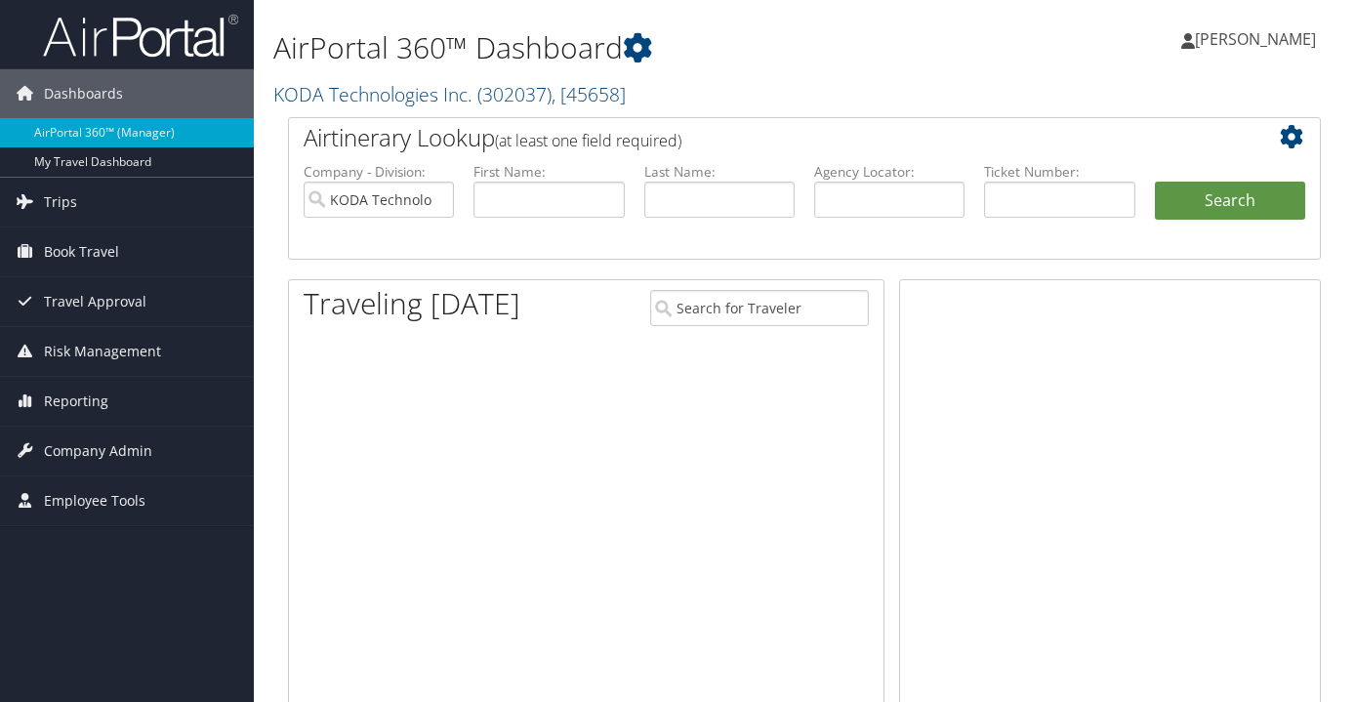  Describe the element at coordinates (83, 94) in the screenshot. I see `span: Dashboards` at that location.